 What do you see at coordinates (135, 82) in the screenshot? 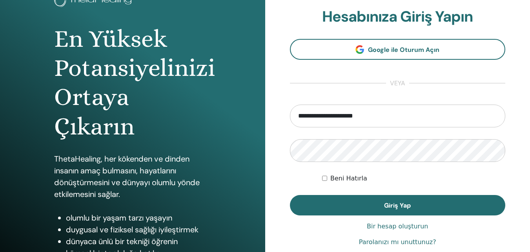
I see `font: En Yüksek Potansiyelinizi Ortaya Çıkarın` at bounding box center [135, 82].